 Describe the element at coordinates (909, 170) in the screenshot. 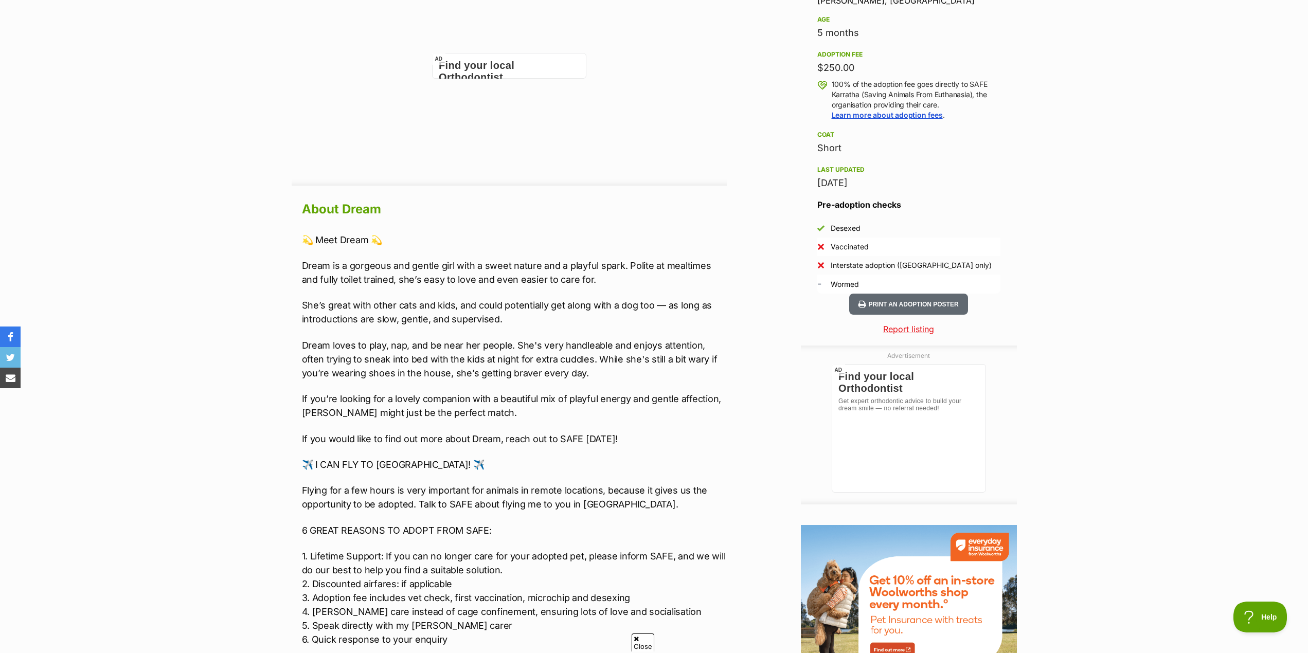

I see `div: Last updated` at that location.